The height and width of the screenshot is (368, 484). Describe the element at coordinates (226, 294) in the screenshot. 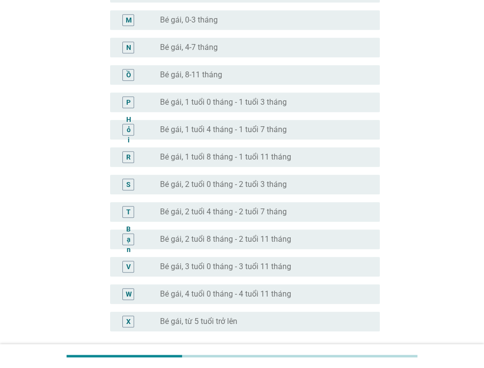

I see `font: Bé gái, 4 tuổi 0 tháng - 4 tuổi 11 tháng` at that location.